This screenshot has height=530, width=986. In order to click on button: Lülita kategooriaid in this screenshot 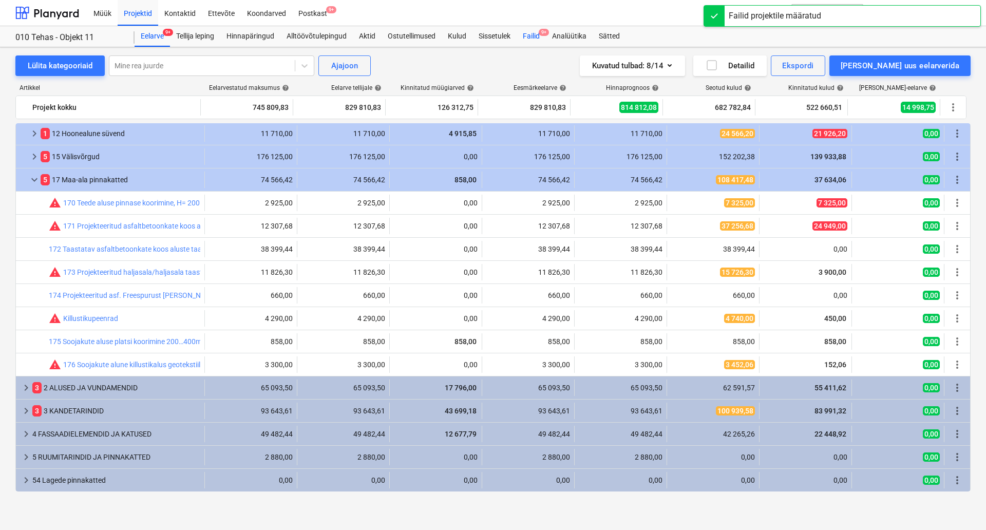, I will do `click(60, 66)`.